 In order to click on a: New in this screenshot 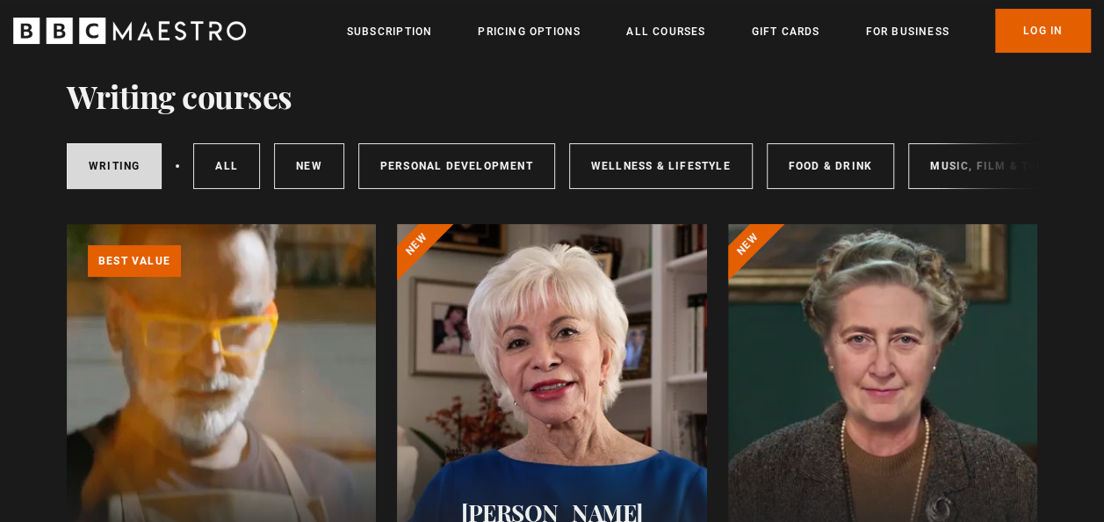, I will do `click(309, 166)`.